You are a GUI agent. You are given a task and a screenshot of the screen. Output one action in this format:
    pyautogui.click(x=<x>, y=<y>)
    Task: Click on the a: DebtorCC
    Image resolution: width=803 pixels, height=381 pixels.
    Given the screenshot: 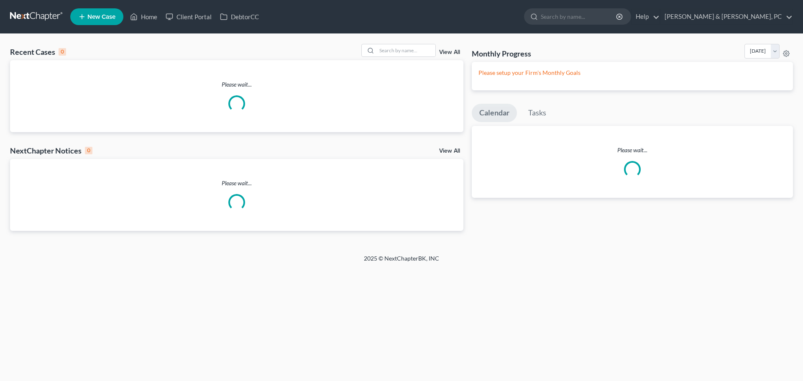 What is the action you would take?
    pyautogui.click(x=239, y=17)
    